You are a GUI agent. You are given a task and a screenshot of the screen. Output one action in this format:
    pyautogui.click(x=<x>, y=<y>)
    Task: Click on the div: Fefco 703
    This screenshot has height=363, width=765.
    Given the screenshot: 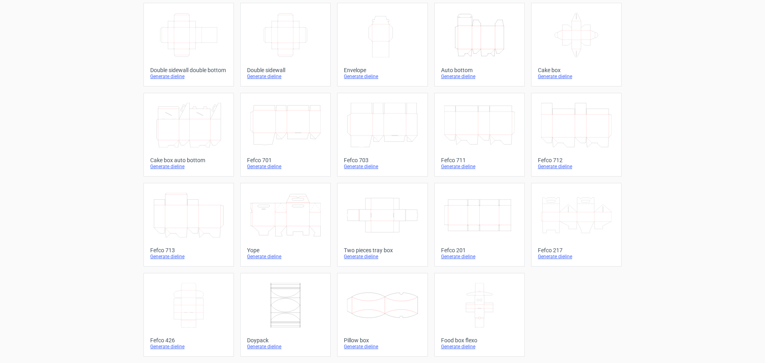 What is the action you would take?
    pyautogui.click(x=382, y=160)
    